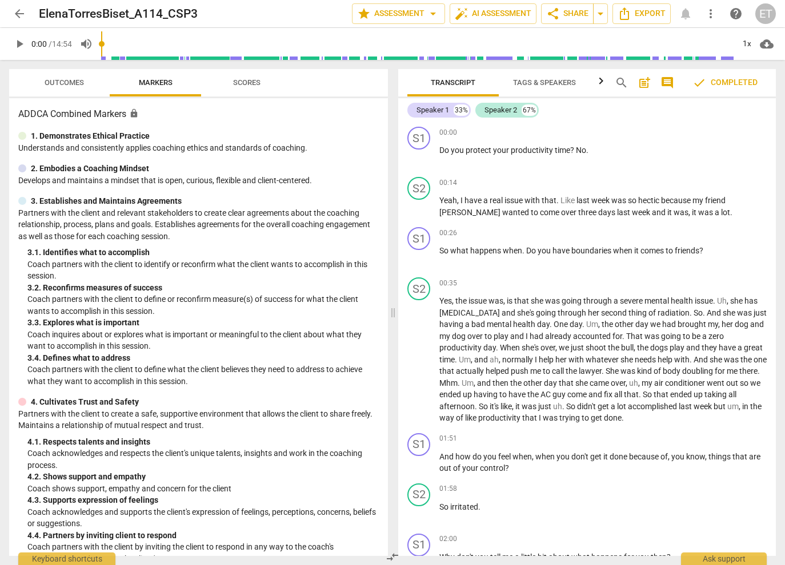  Describe the element at coordinates (536, 371) in the screenshot. I see `span: me` at that location.